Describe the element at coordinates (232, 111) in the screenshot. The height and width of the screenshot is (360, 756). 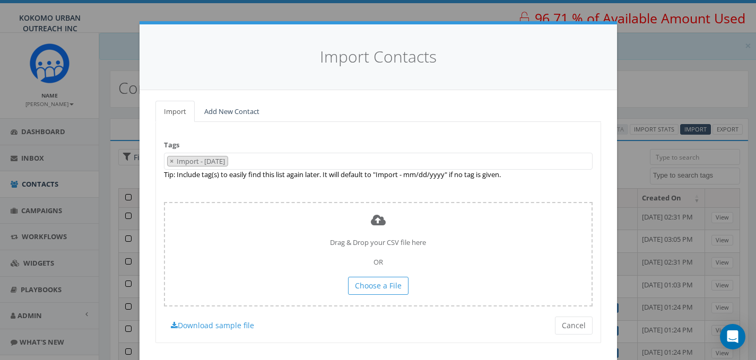
I see `a: Add New Contact` at that location.